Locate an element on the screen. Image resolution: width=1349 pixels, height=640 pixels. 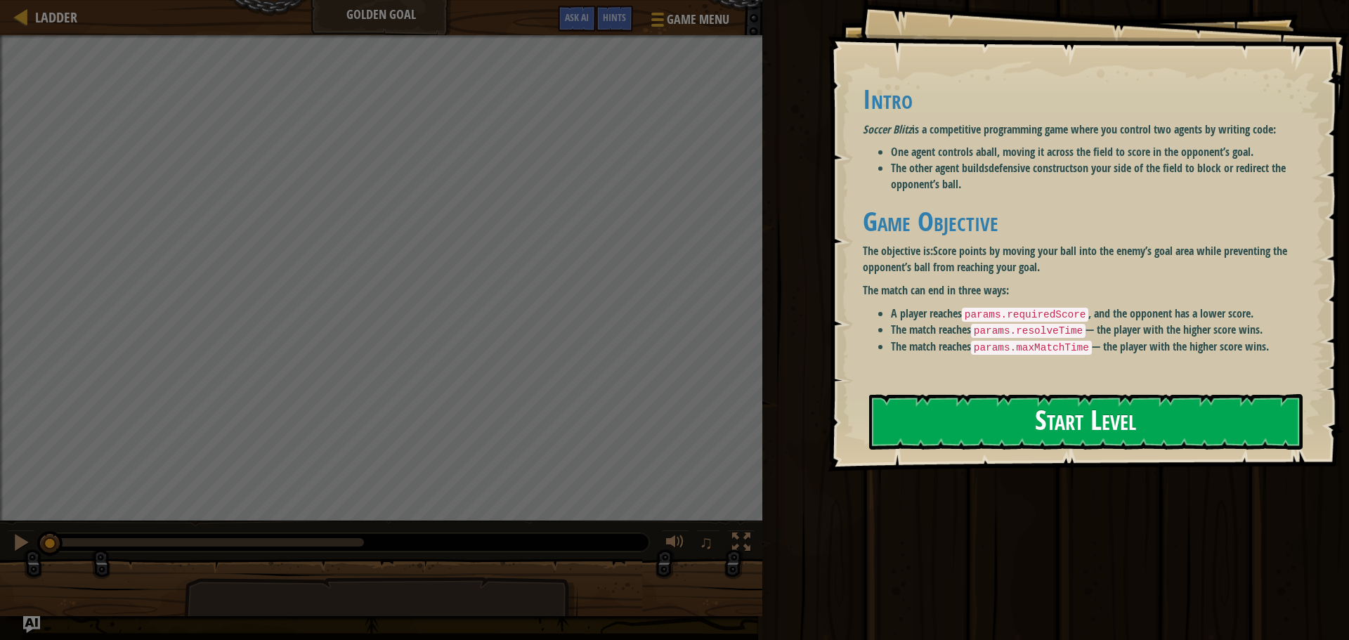
strong: ball is located at coordinates (989, 152).